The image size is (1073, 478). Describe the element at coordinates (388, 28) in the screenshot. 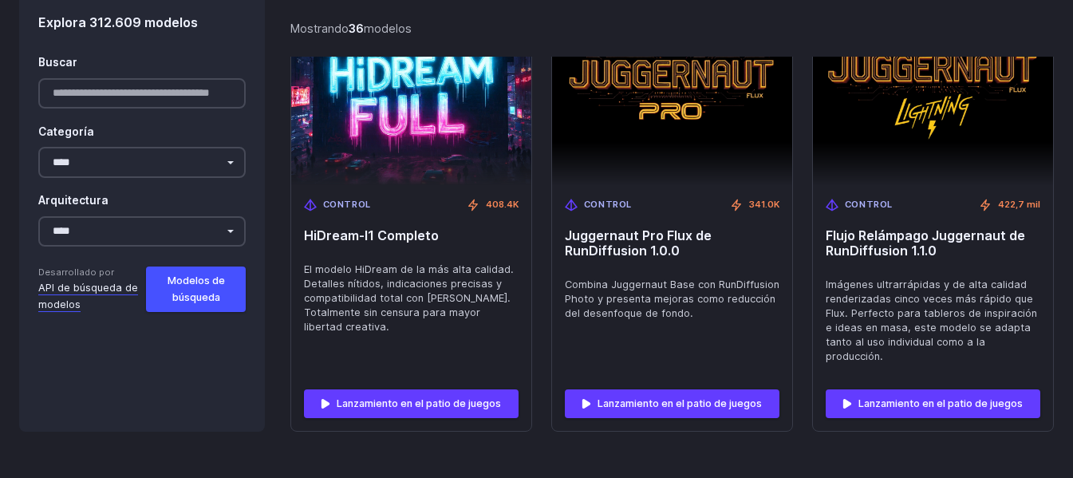

I see `font: modelos` at that location.